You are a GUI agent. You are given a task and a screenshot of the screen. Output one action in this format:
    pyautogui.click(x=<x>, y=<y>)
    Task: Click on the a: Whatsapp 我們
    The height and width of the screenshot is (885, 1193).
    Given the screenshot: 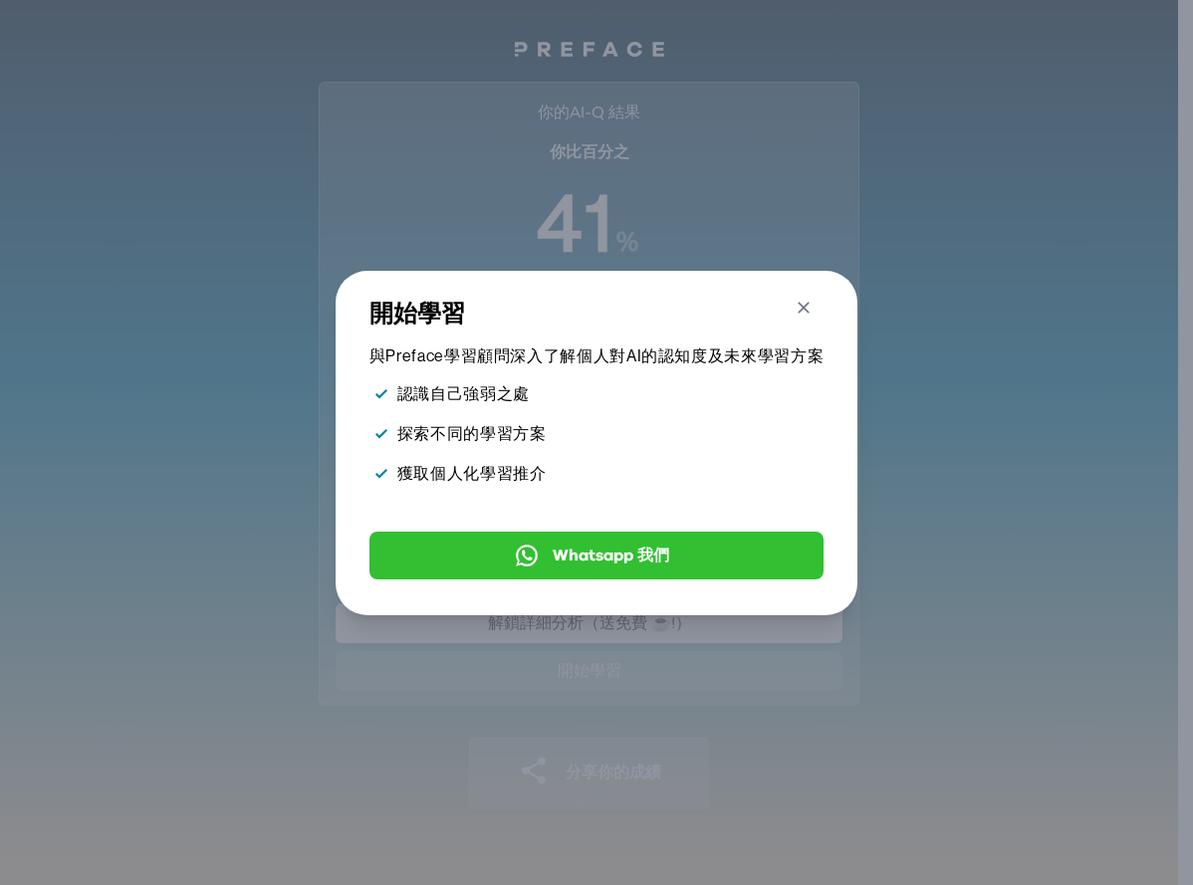 What is the action you would take?
    pyautogui.click(x=597, y=556)
    